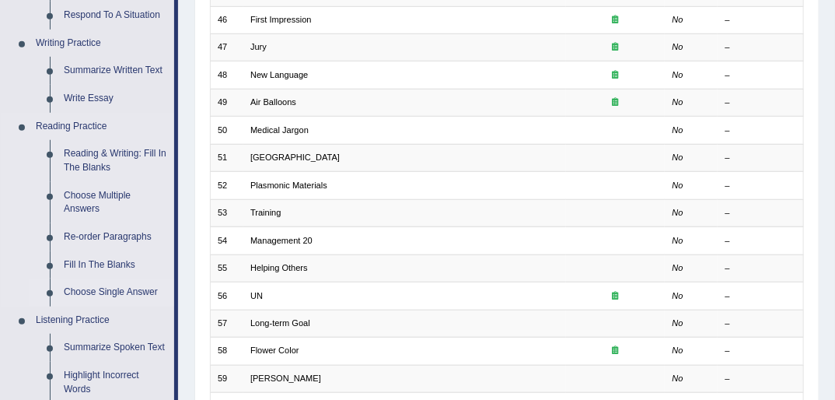  I want to click on td: 53, so click(226, 212).